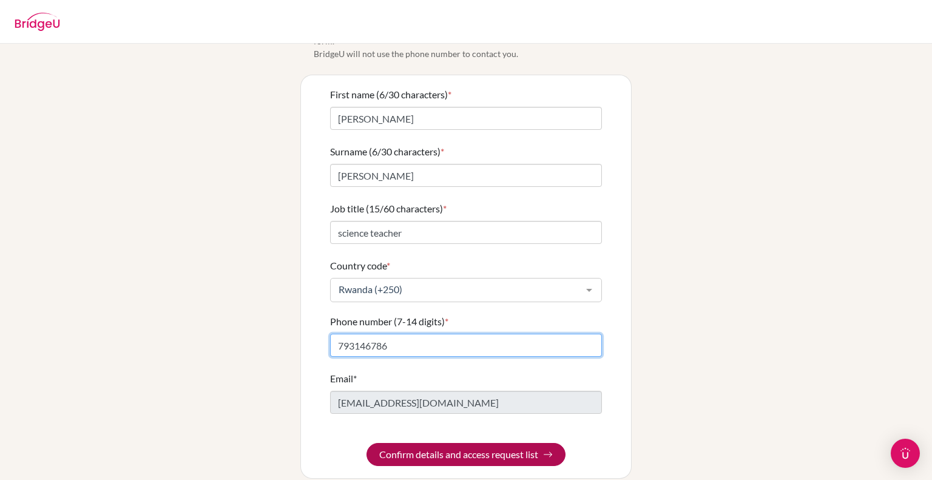 Image resolution: width=932 pixels, height=480 pixels. I want to click on input: Enter your surname, so click(466, 175).